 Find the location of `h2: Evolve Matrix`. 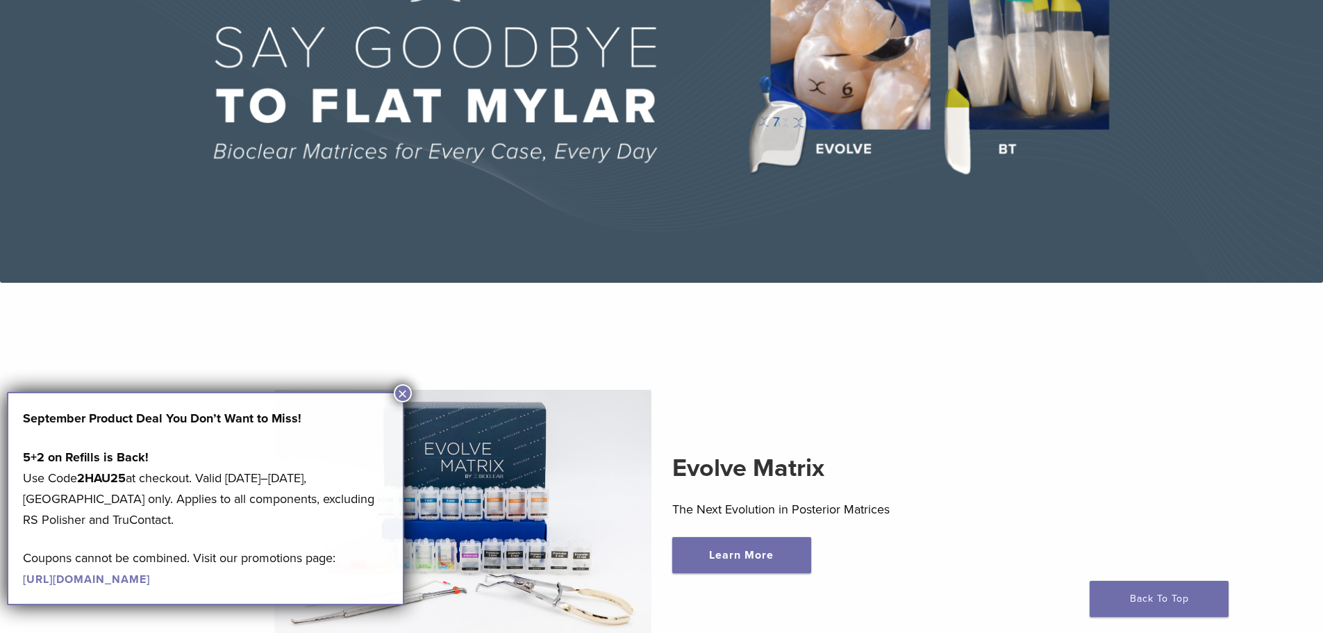

h2: Evolve Matrix is located at coordinates (861, 468).